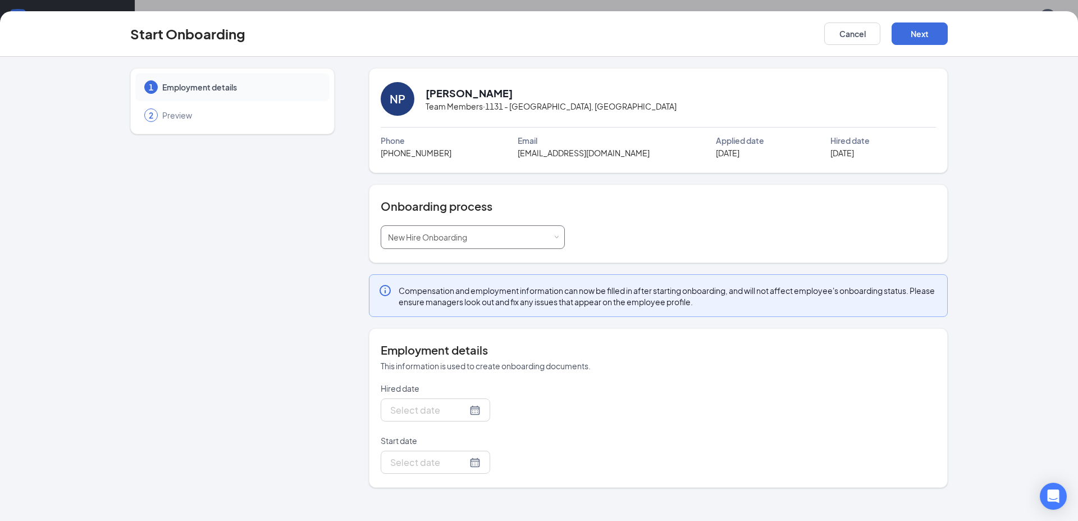 This screenshot has height=521, width=1078. What do you see at coordinates (398, 99) in the screenshot?
I see `div: NP` at bounding box center [398, 99].